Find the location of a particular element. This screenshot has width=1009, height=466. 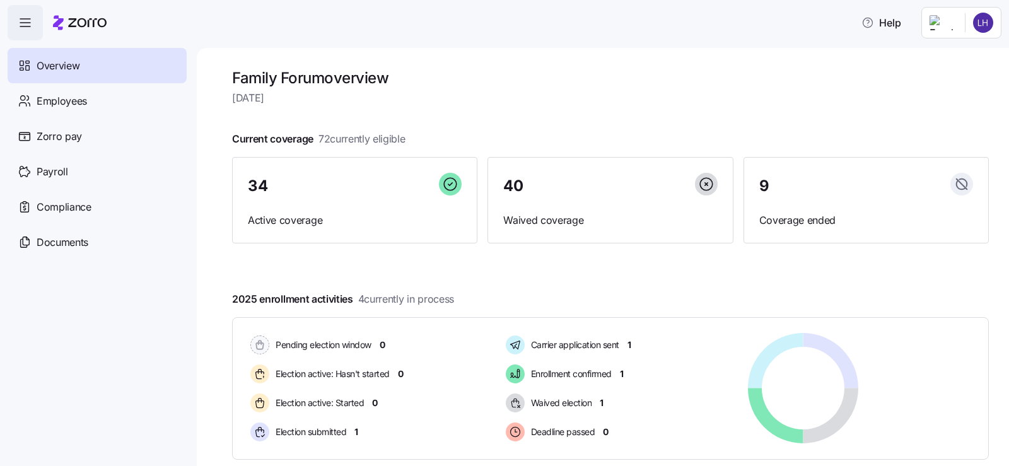

a: Compliance is located at coordinates (97, 207).